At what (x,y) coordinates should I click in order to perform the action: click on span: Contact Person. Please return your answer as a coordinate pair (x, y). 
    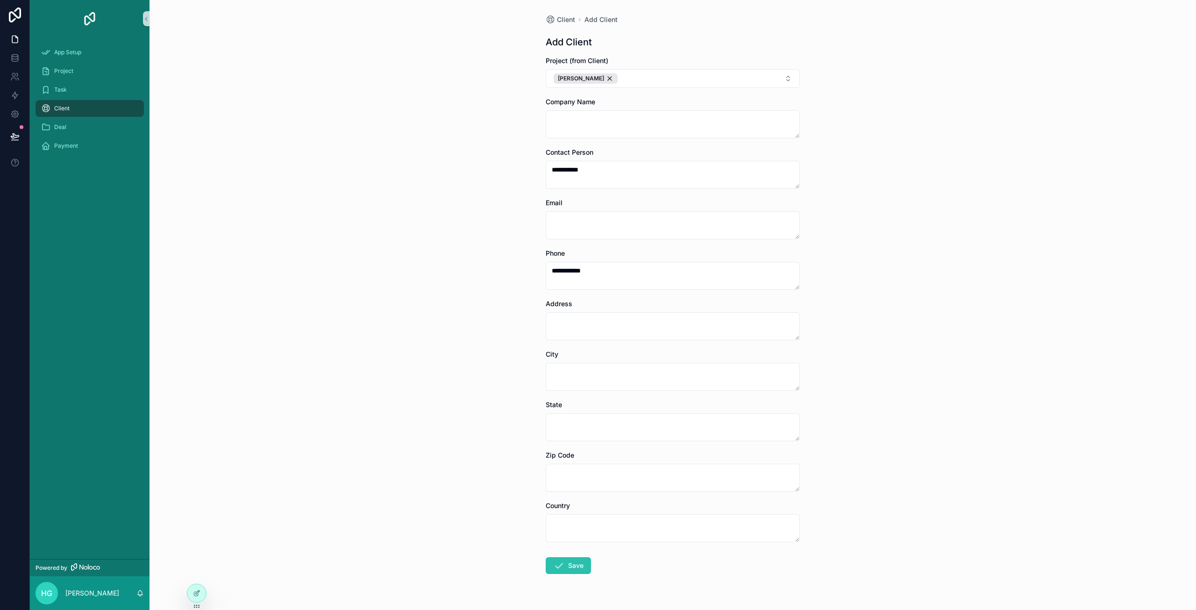
    Looking at the image, I should click on (569, 152).